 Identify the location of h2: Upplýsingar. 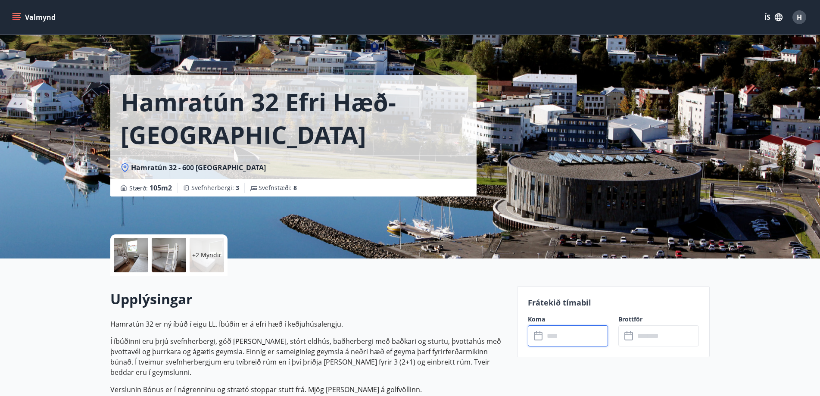
(309, 299).